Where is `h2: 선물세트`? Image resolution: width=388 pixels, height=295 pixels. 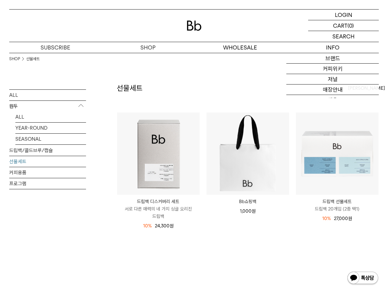 h2: 선물세트 is located at coordinates (130, 88).